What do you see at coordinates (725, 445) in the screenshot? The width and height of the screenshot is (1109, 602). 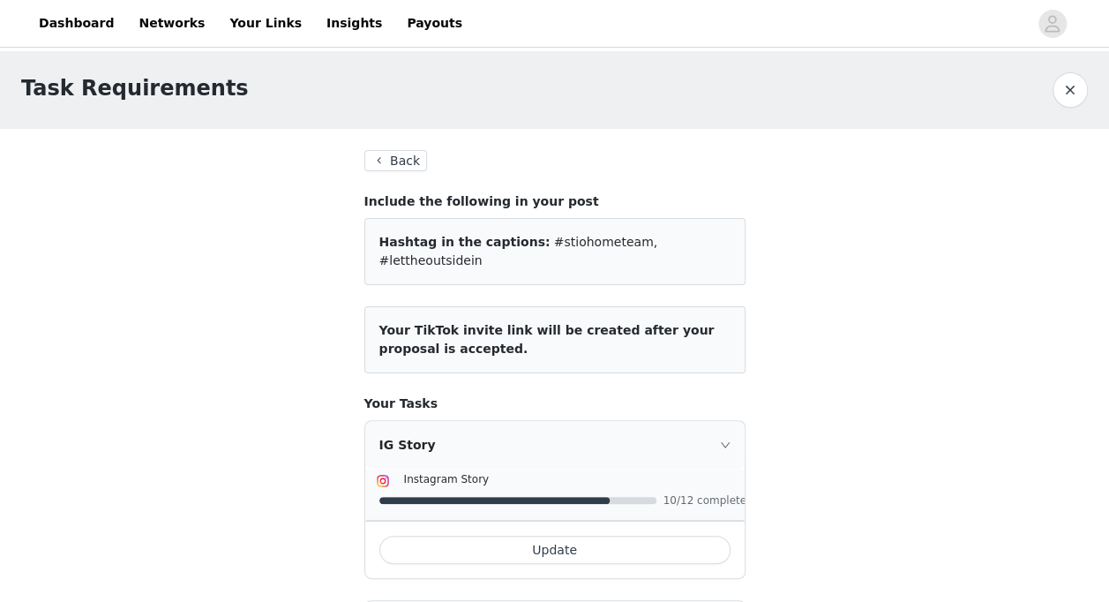 I see `i: icon: right` at bounding box center [725, 445].